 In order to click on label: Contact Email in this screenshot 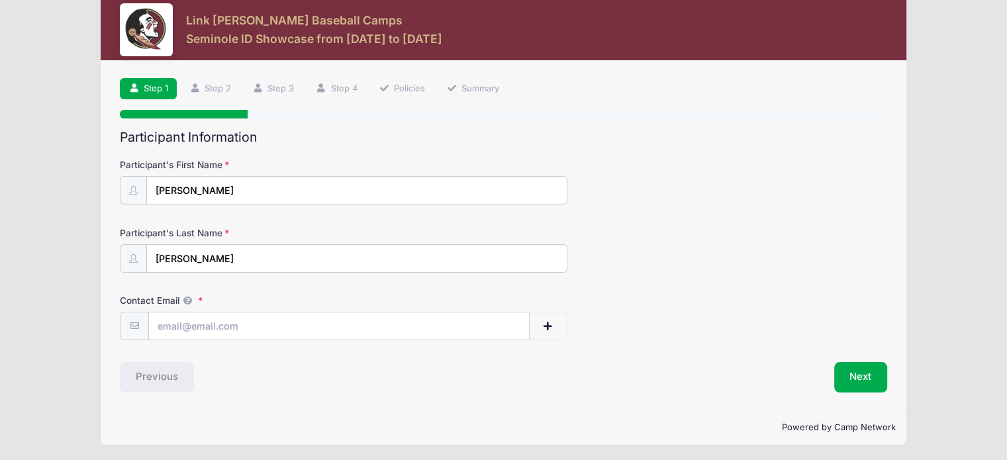, I will do `click(248, 301)`.